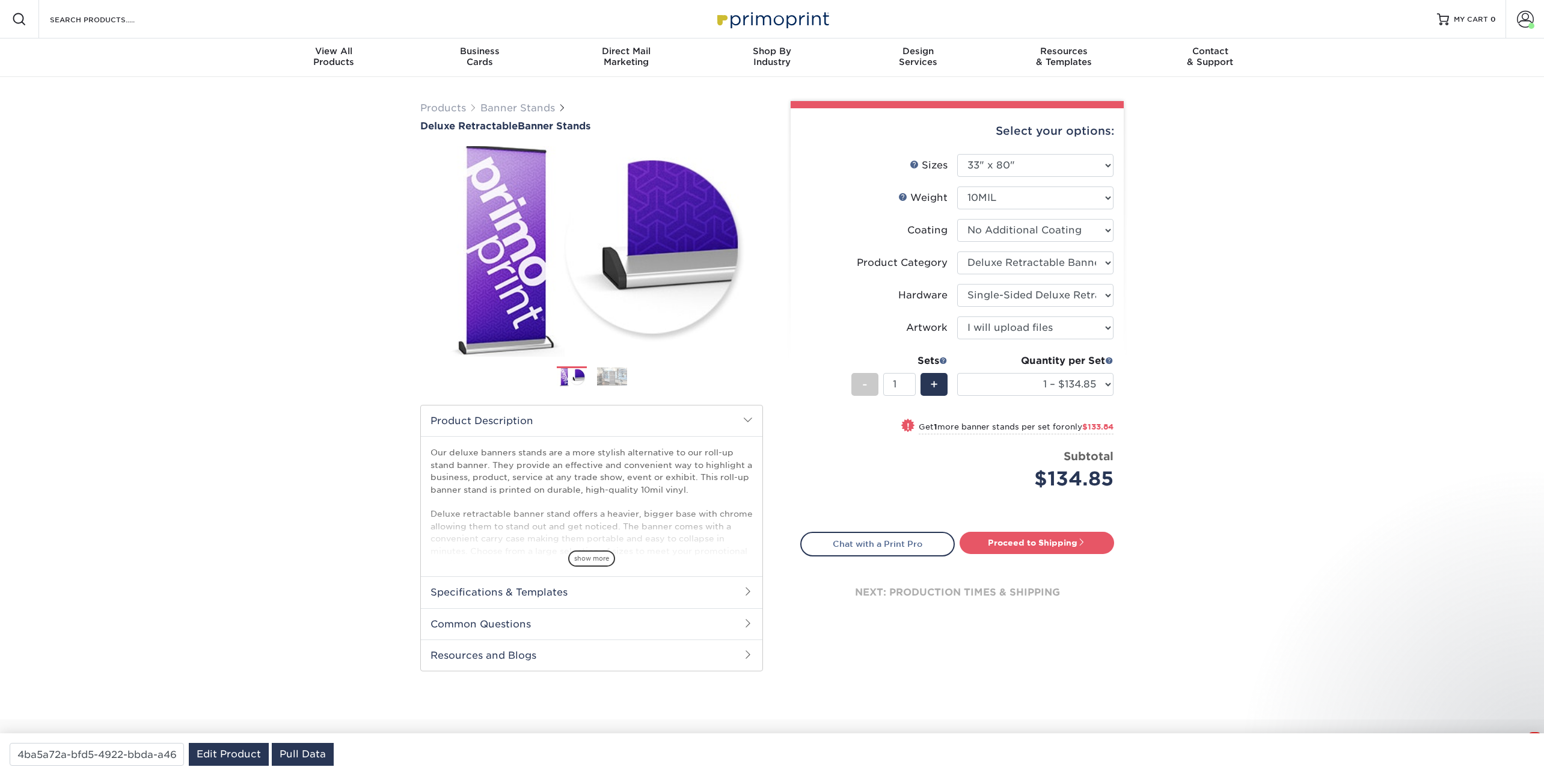  What do you see at coordinates (1210, 57) in the screenshot?
I see `div: & Support` at bounding box center [1210, 57].